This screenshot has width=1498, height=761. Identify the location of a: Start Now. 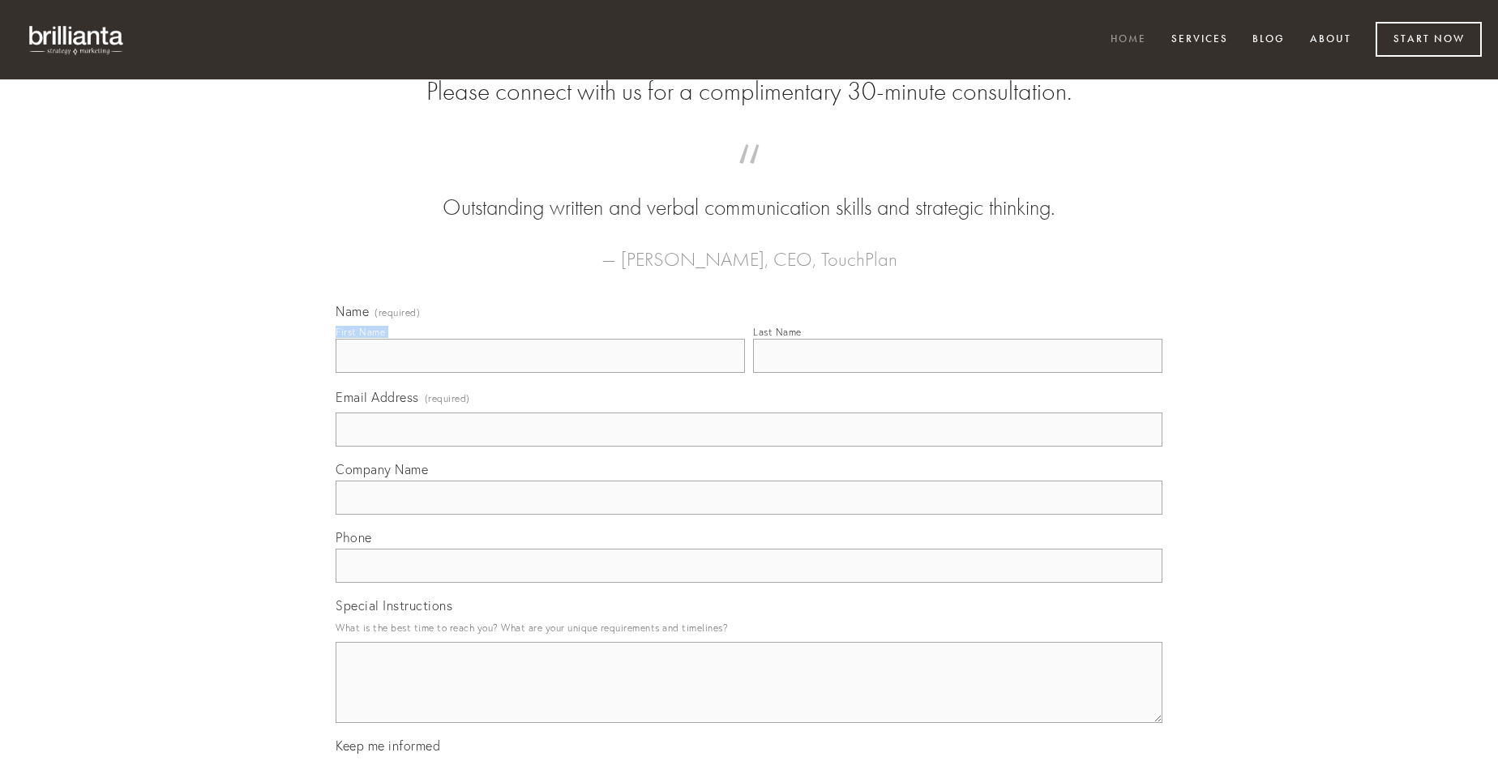
(1428, 39).